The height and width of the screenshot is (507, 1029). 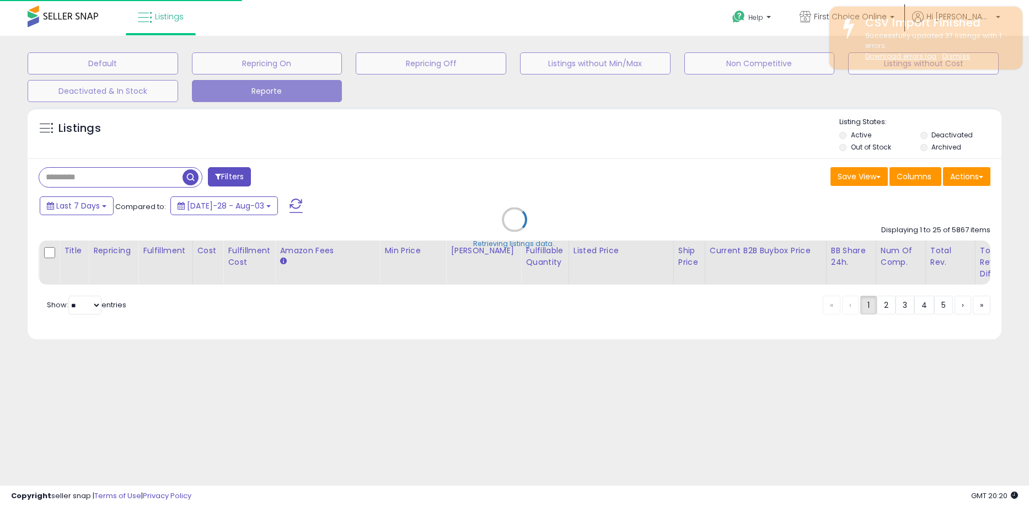 What do you see at coordinates (755, 17) in the screenshot?
I see `span: Help` at bounding box center [755, 17].